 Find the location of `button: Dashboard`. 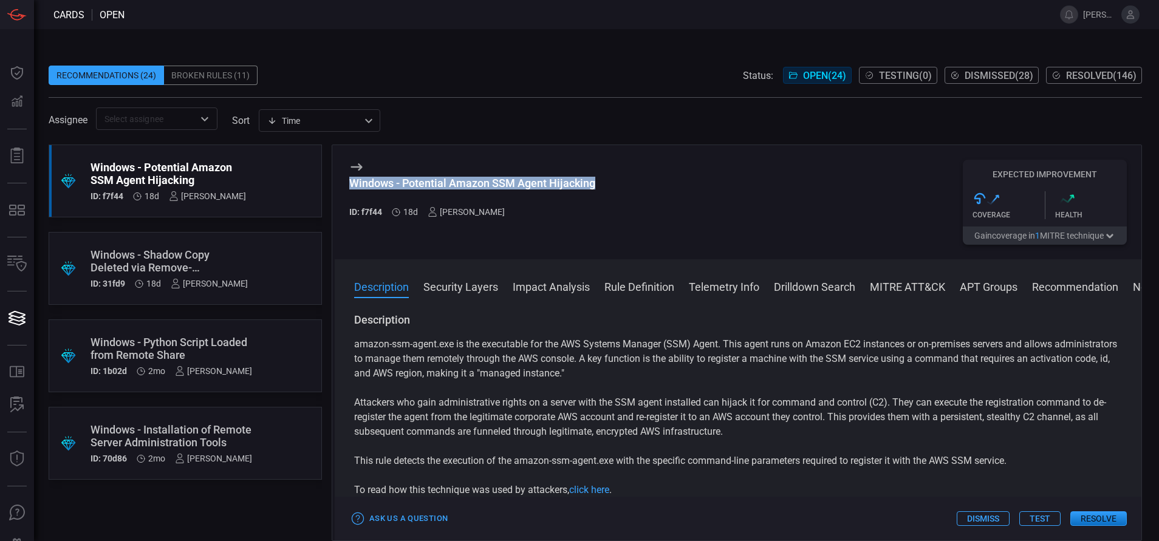

button: Dashboard is located at coordinates (17, 73).